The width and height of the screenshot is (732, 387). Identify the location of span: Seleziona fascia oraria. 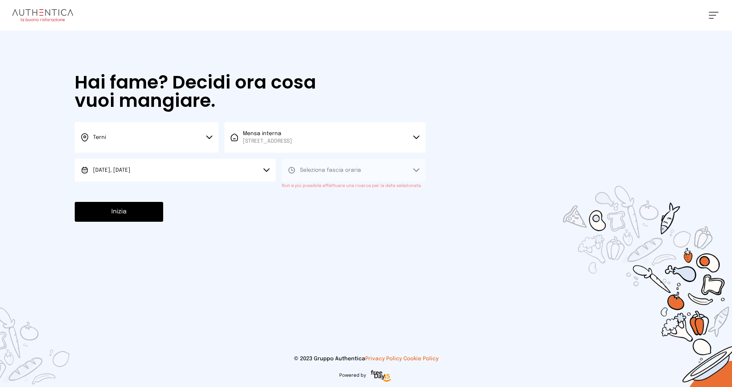
(331, 170).